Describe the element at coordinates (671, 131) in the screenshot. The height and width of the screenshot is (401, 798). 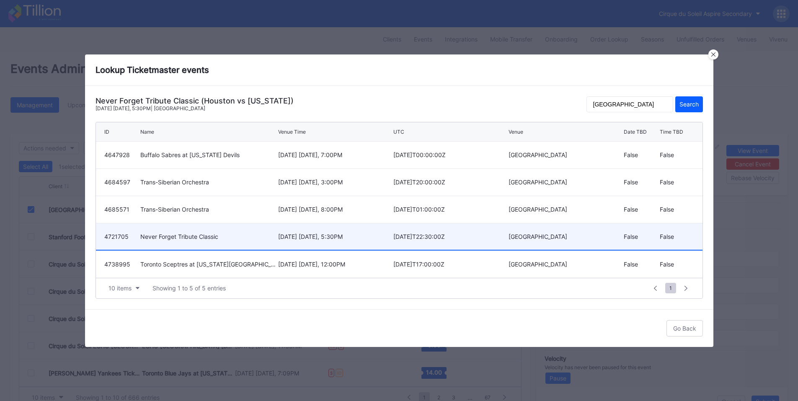
I see `div: Time TBD` at that location.